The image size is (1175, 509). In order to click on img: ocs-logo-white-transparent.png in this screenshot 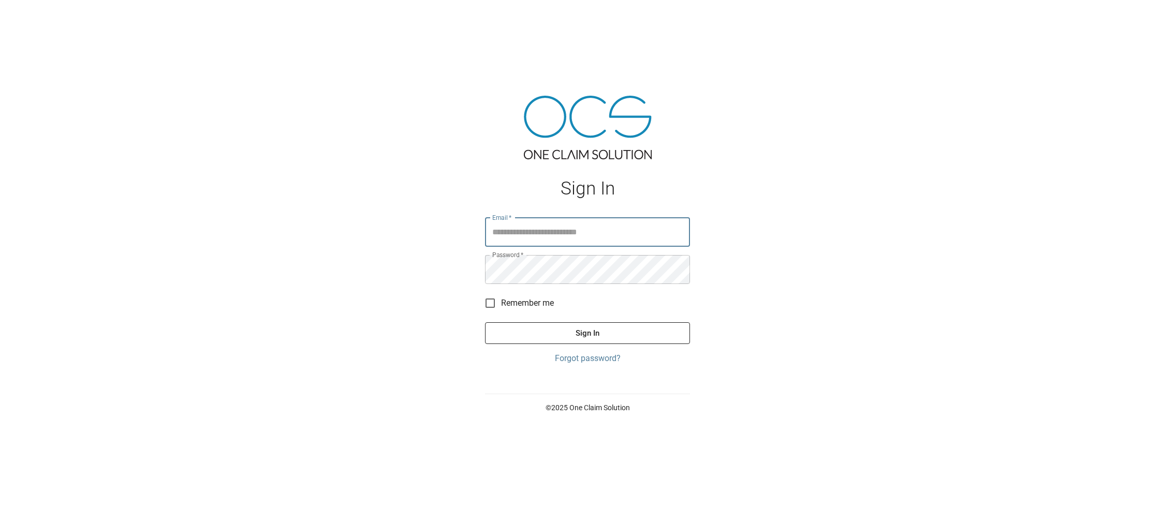, I will do `click(33, 17)`.